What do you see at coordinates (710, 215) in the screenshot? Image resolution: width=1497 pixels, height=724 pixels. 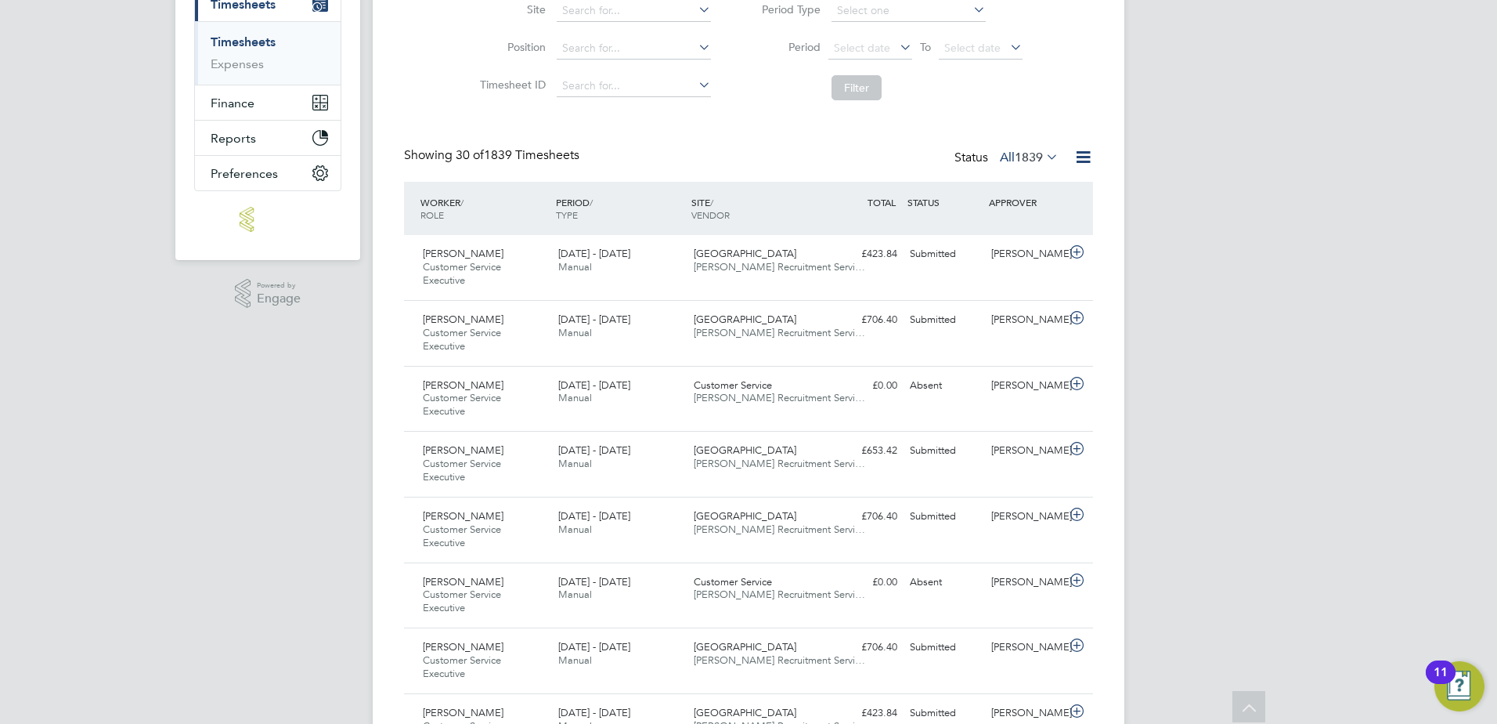 I see `span: VENDOR` at bounding box center [710, 215].